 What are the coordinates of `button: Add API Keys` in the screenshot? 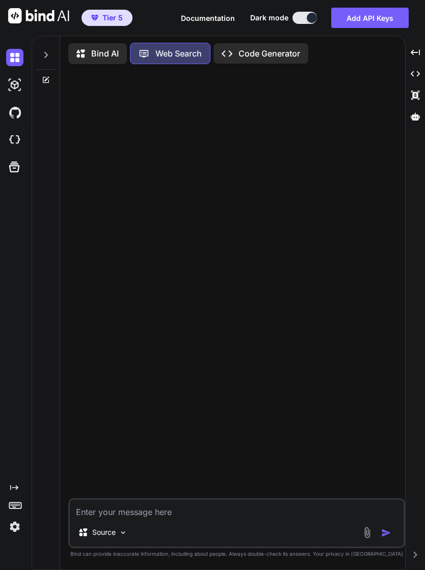 It's located at (370, 18).